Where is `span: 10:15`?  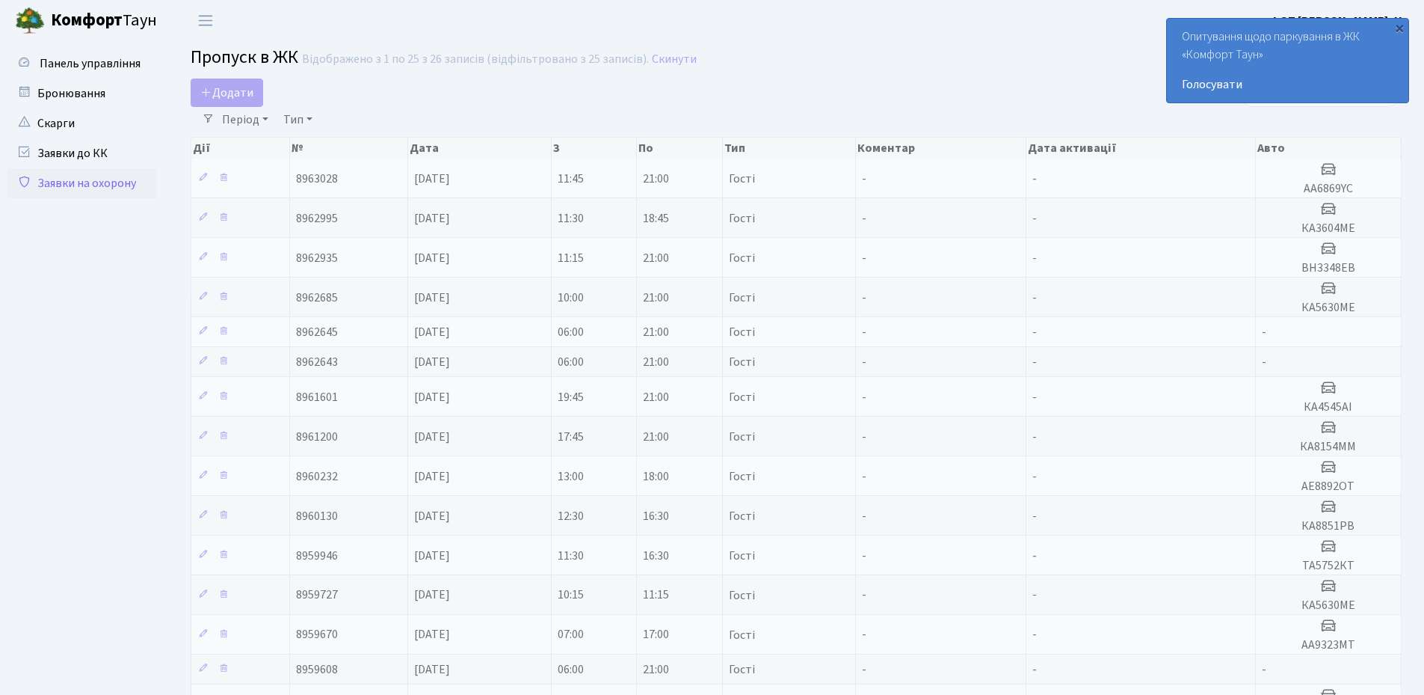 span: 10:15 is located at coordinates (571, 595).